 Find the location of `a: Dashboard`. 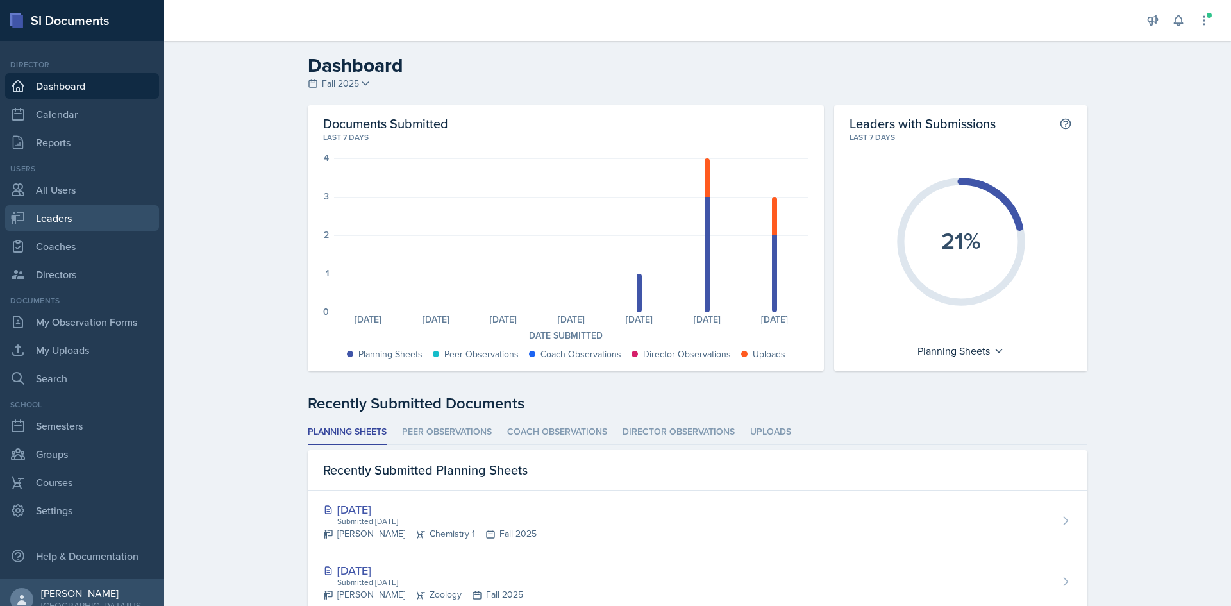

a: Dashboard is located at coordinates (82, 86).